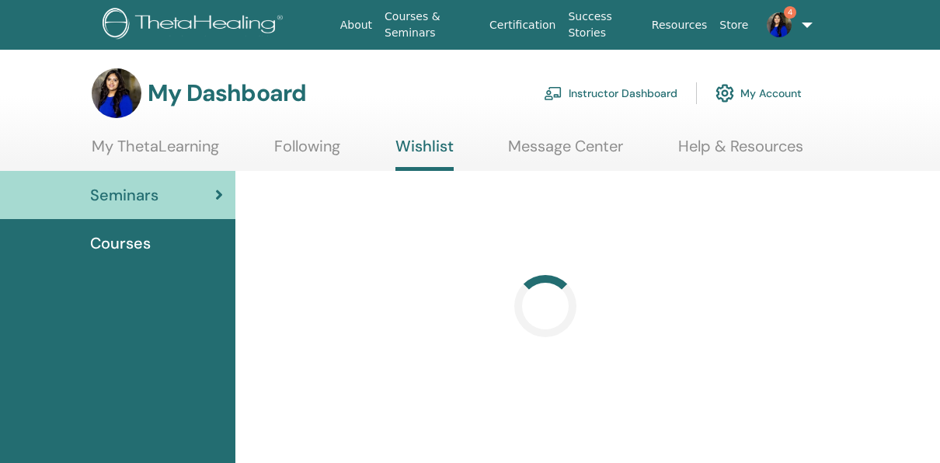 The height and width of the screenshot is (463, 940). Describe the element at coordinates (522, 25) in the screenshot. I see `a: Certification` at that location.